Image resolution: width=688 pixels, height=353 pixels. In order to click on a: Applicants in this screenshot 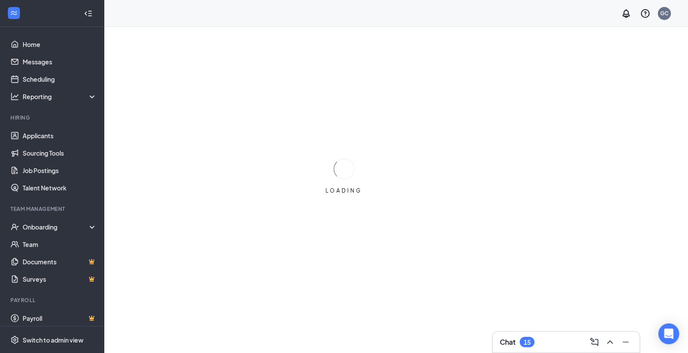, I will do `click(60, 136)`.